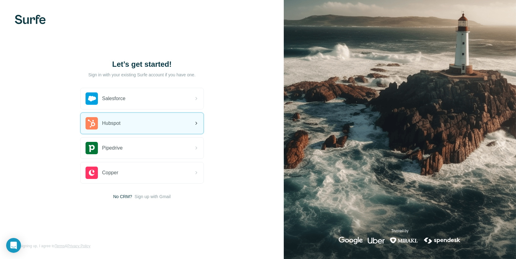 The height and width of the screenshot is (259, 516). Describe the element at coordinates (153, 197) in the screenshot. I see `button: Sign up with Gmail` at that location.